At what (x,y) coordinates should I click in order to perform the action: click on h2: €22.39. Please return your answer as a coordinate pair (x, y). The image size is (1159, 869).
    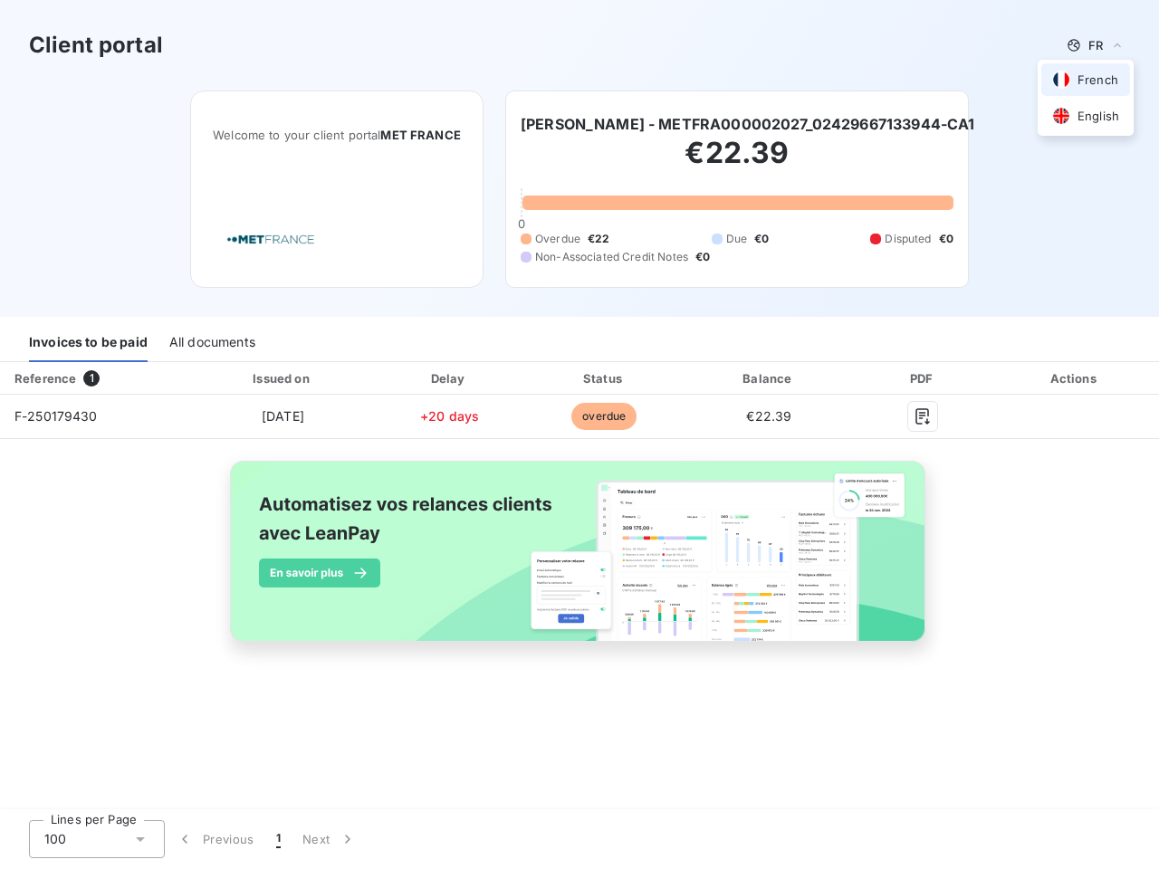
    Looking at the image, I should click on (737, 162).